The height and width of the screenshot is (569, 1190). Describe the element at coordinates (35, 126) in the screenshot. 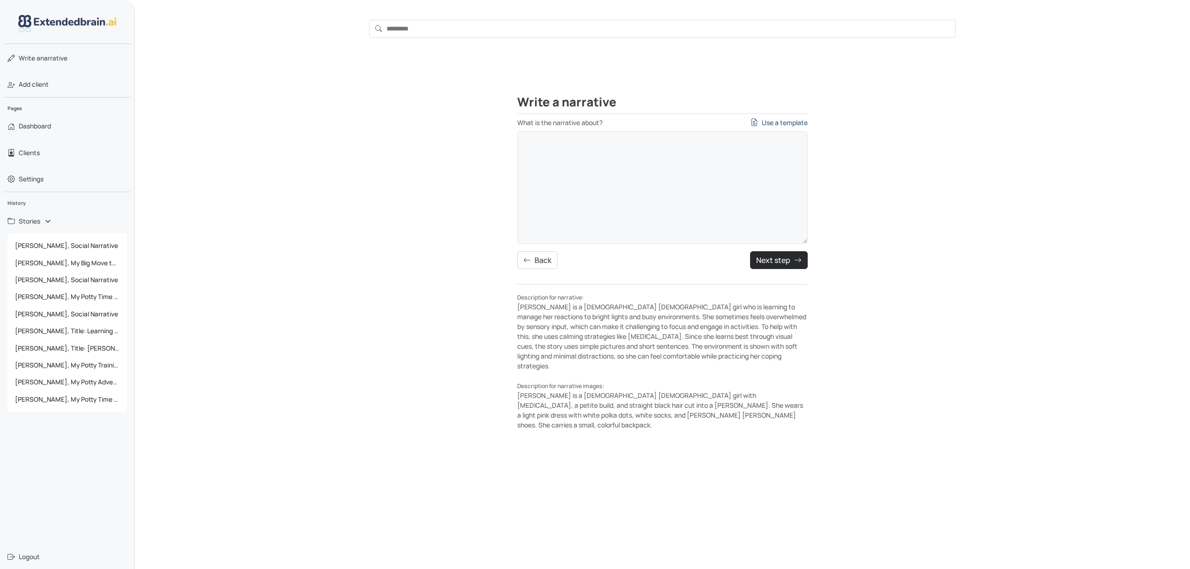

I see `span: Dashboard` at that location.